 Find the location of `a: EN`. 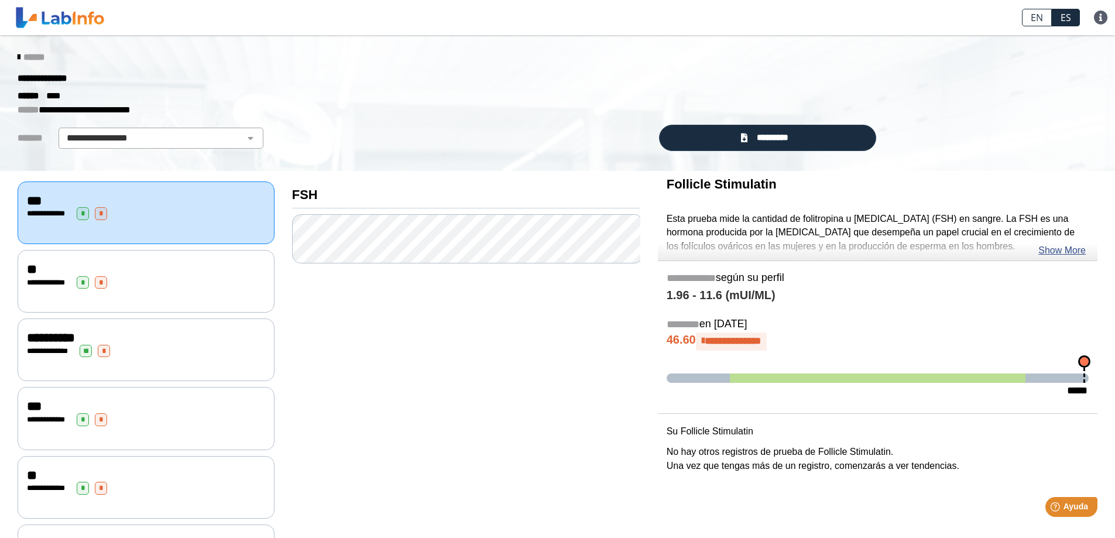

a: EN is located at coordinates (1037, 18).